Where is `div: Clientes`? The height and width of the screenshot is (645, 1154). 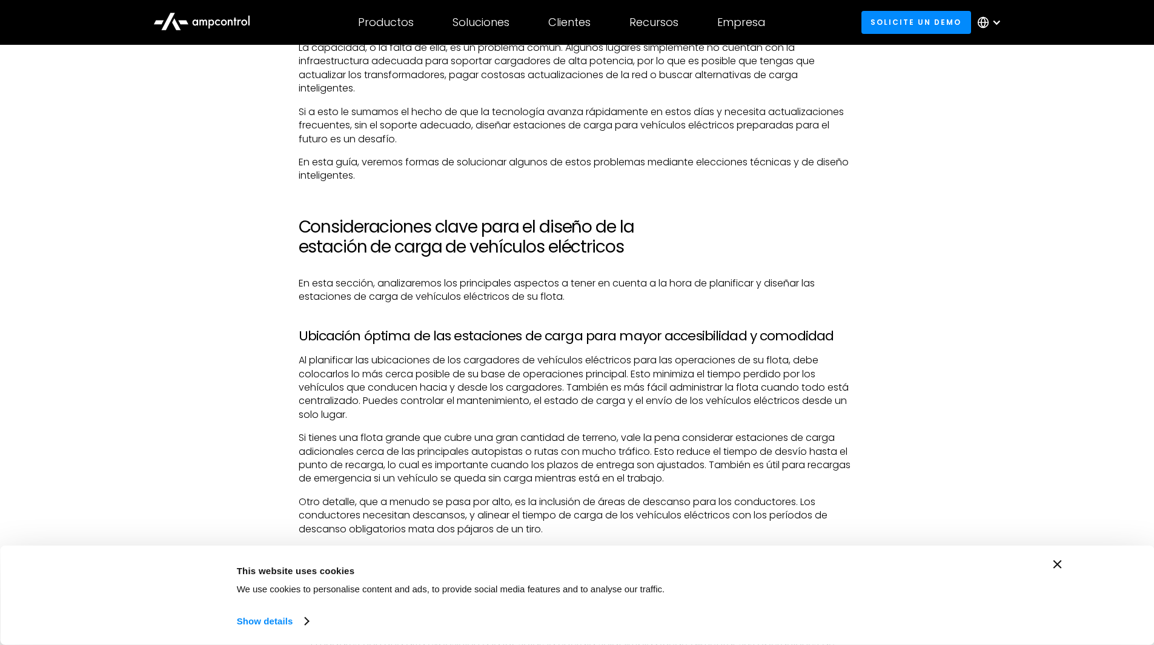
div: Clientes is located at coordinates (569, 22).